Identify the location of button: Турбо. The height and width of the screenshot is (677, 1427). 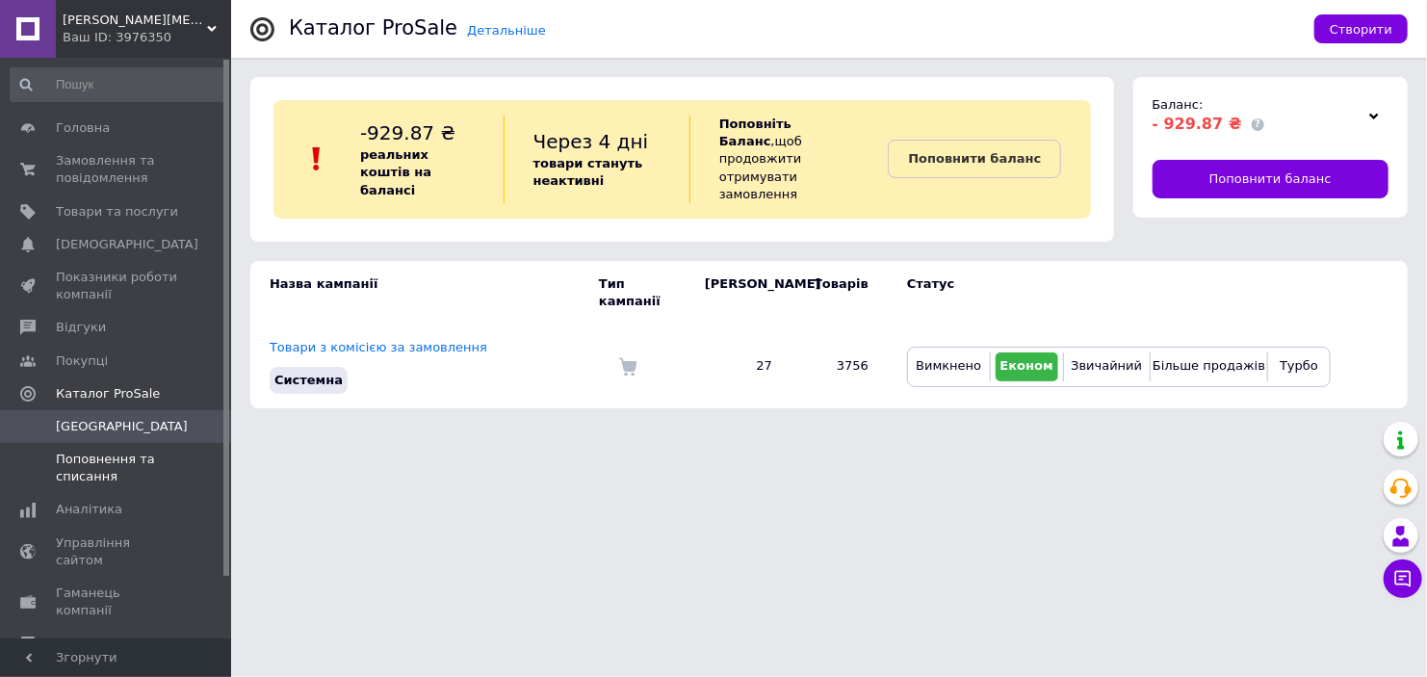
(1299, 367).